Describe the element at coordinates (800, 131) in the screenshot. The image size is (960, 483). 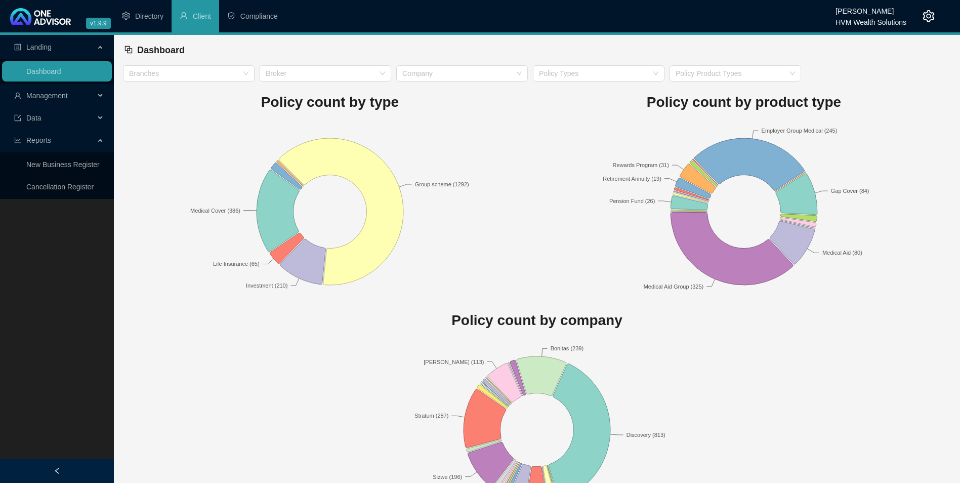
I see `text: Employer Group Medical (245)` at that location.